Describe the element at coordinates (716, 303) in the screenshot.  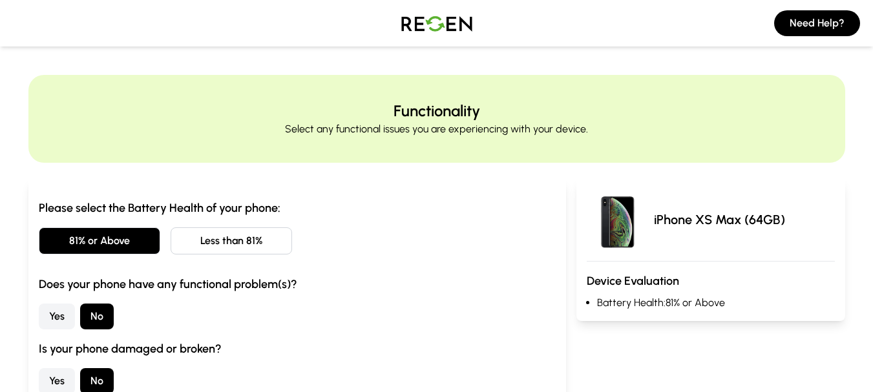
I see `li: Battery Health: 81% or Above` at that location.